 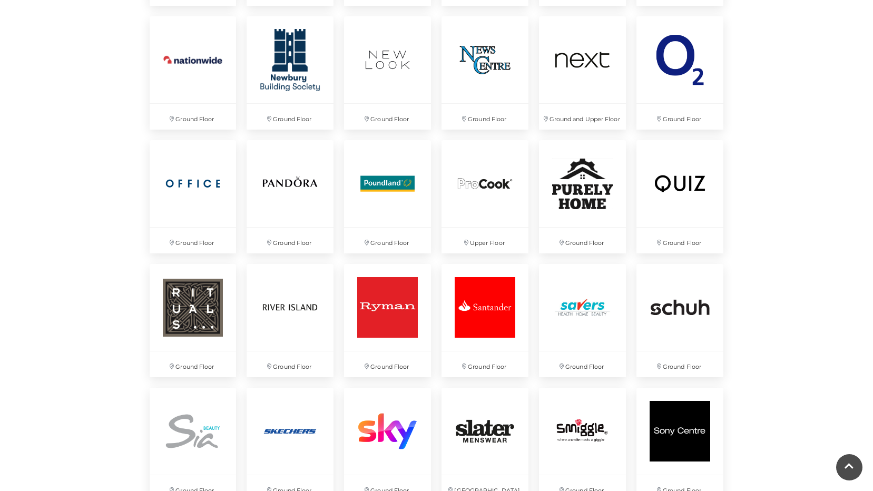 What do you see at coordinates (582, 116) in the screenshot?
I see `p: Ground and Upper Floor` at bounding box center [582, 116].